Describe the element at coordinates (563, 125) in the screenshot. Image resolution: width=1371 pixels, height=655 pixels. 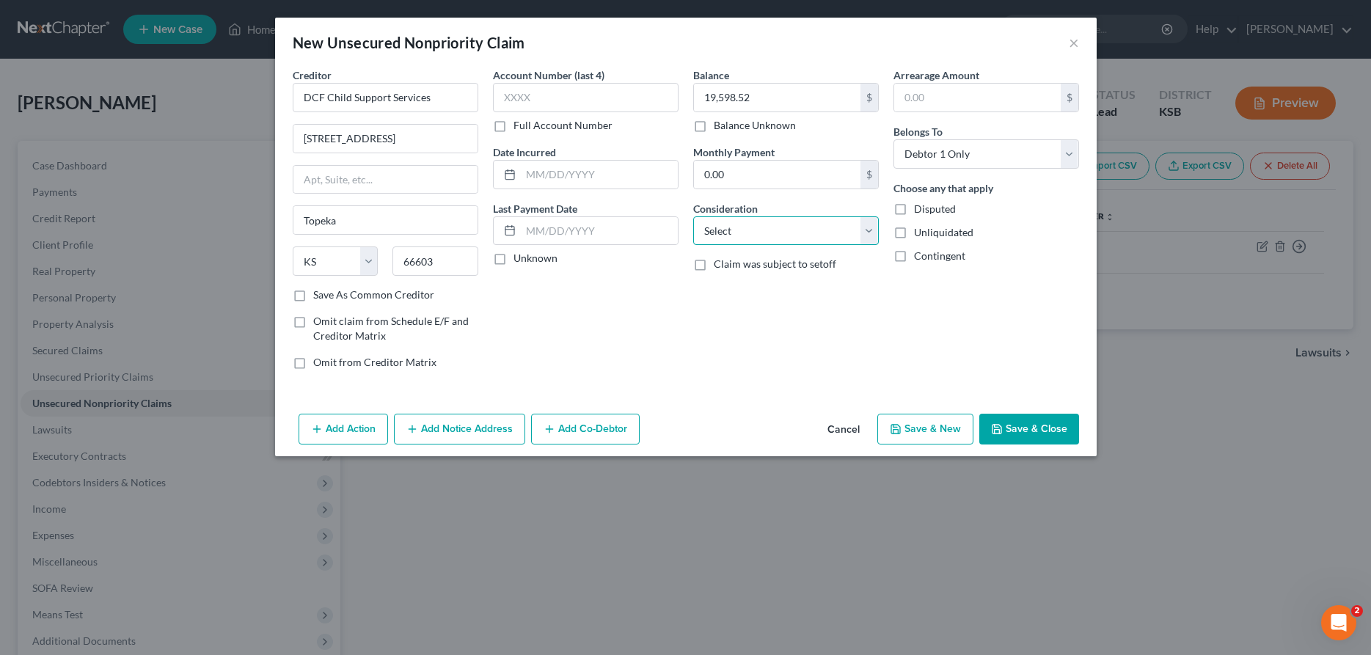
I see `label: Full Account Number` at that location.